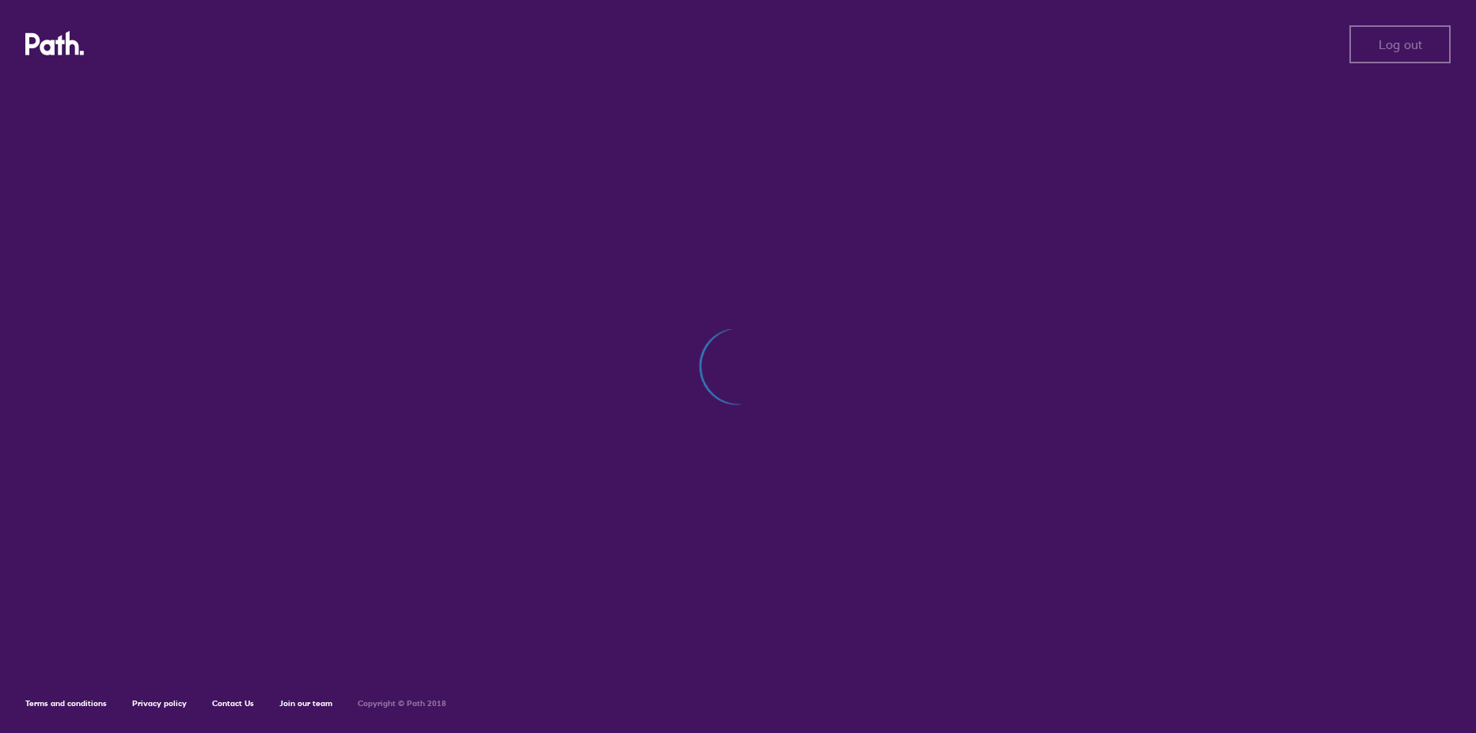 This screenshot has height=733, width=1476. Describe the element at coordinates (1400, 44) in the screenshot. I see `button: Log out` at that location.